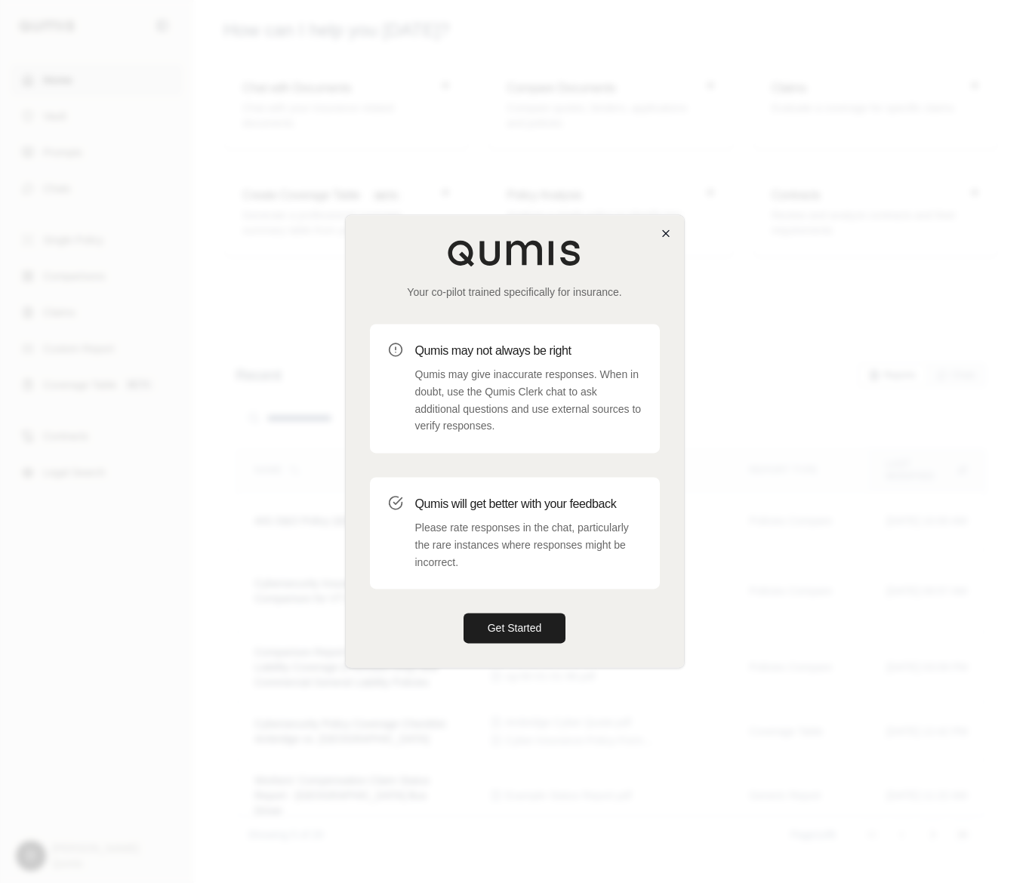 Image resolution: width=1029 pixels, height=883 pixels. Describe the element at coordinates (515, 253) in the screenshot. I see `img: Qumis Logo` at that location.